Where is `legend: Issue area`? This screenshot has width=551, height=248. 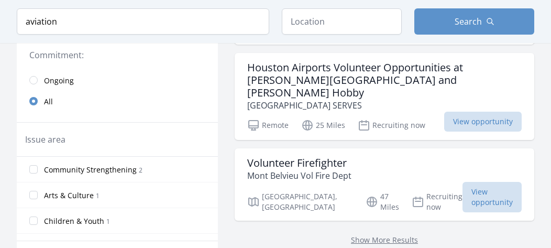 legend: Issue area is located at coordinates (45, 139).